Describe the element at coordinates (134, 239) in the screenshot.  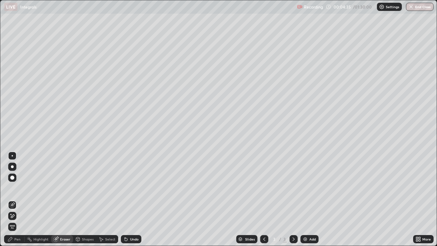
I see `div: Undo` at that location.